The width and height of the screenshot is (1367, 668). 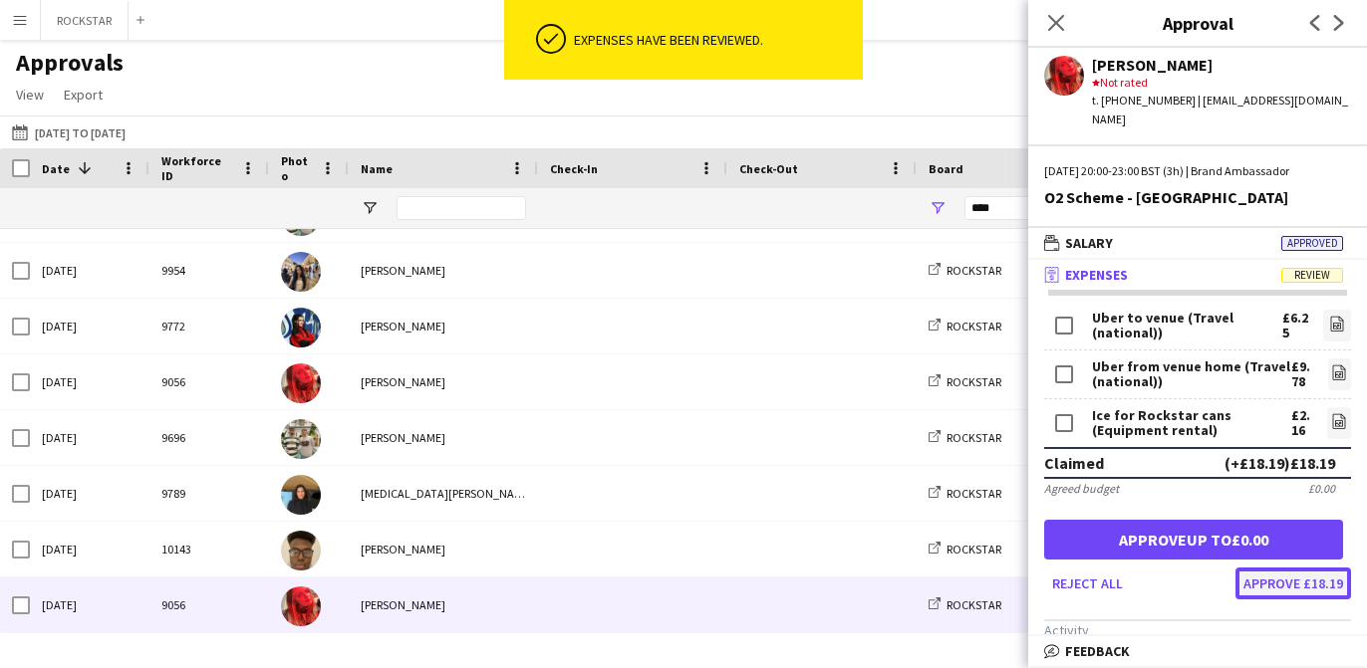 What do you see at coordinates (83, 95) in the screenshot?
I see `a: Export` at bounding box center [83, 95].